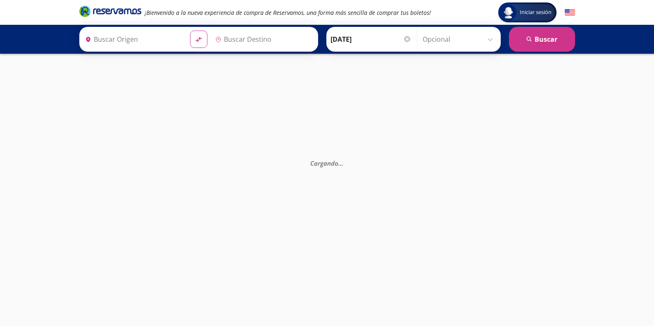  Describe the element at coordinates (133, 39) in the screenshot. I see `input: Buscar Origen` at that location.